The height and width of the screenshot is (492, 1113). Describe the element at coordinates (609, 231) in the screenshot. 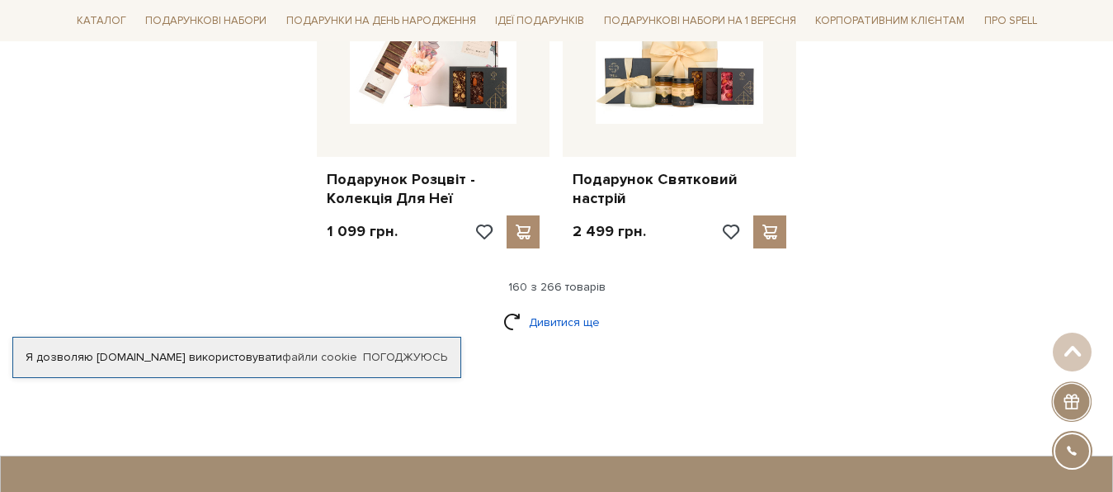

I see `p: 2 499 грн.` at that location.